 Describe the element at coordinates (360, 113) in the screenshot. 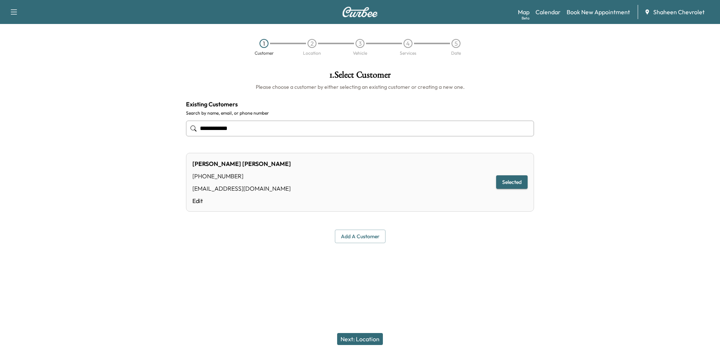

I see `label: Search by name, email, or phone number` at that location.